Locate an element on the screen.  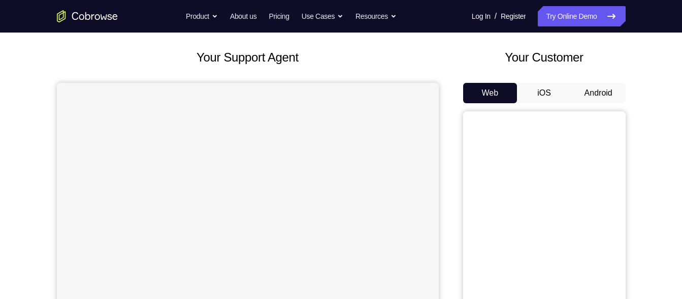
button: Resources is located at coordinates (376, 16).